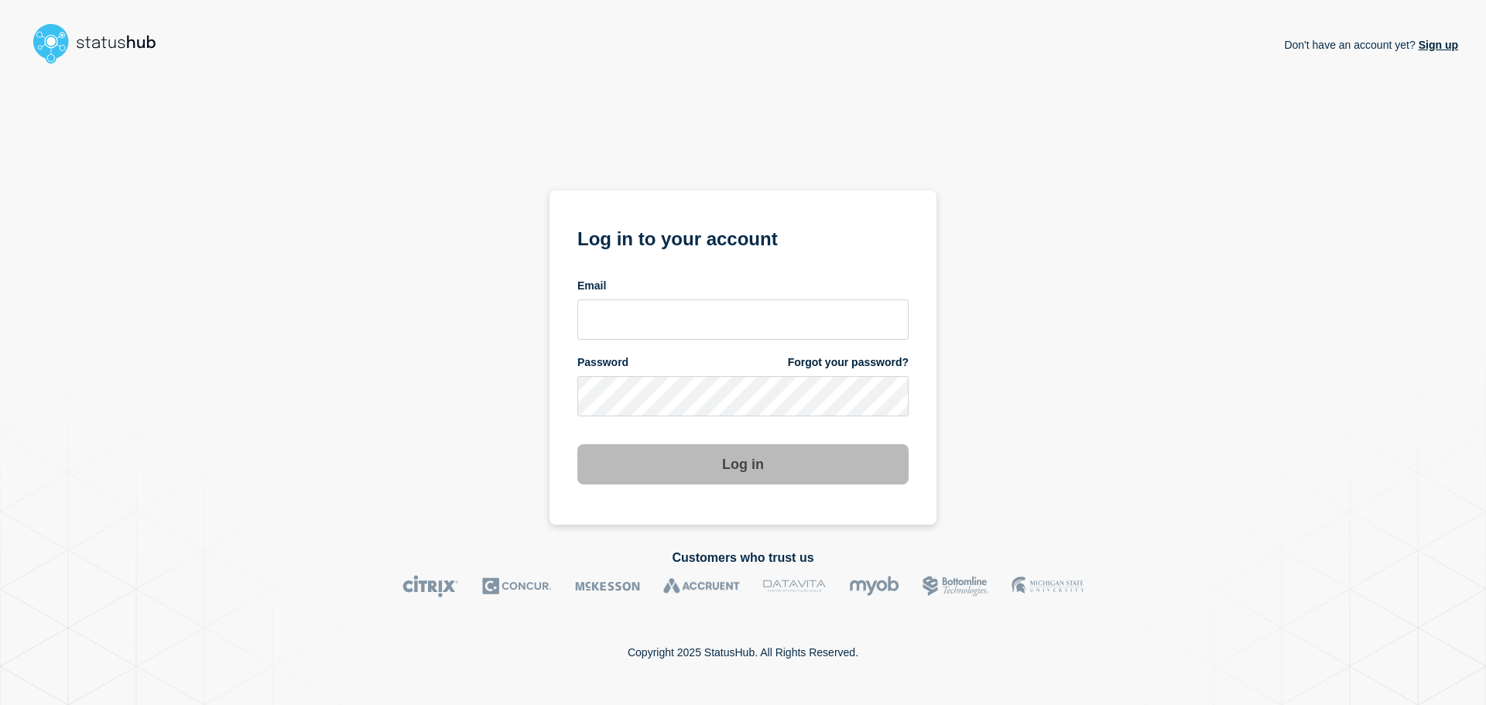 This screenshot has height=705, width=1486. What do you see at coordinates (517, 586) in the screenshot?
I see `img: Concur logo` at bounding box center [517, 586].